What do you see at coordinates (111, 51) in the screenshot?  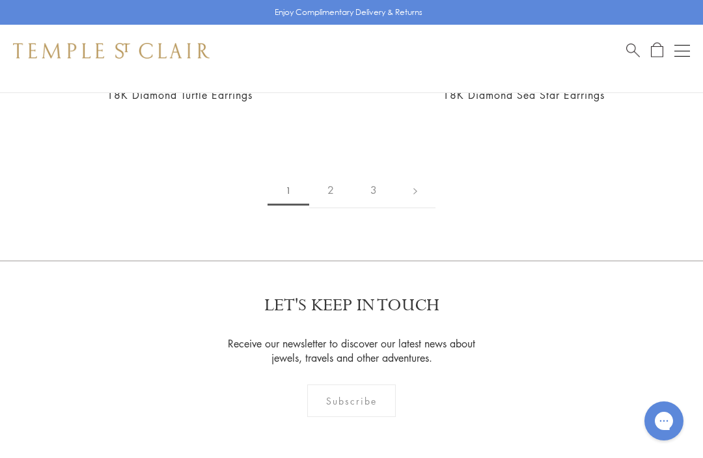 I see `img: Temple St. Clair` at bounding box center [111, 51].